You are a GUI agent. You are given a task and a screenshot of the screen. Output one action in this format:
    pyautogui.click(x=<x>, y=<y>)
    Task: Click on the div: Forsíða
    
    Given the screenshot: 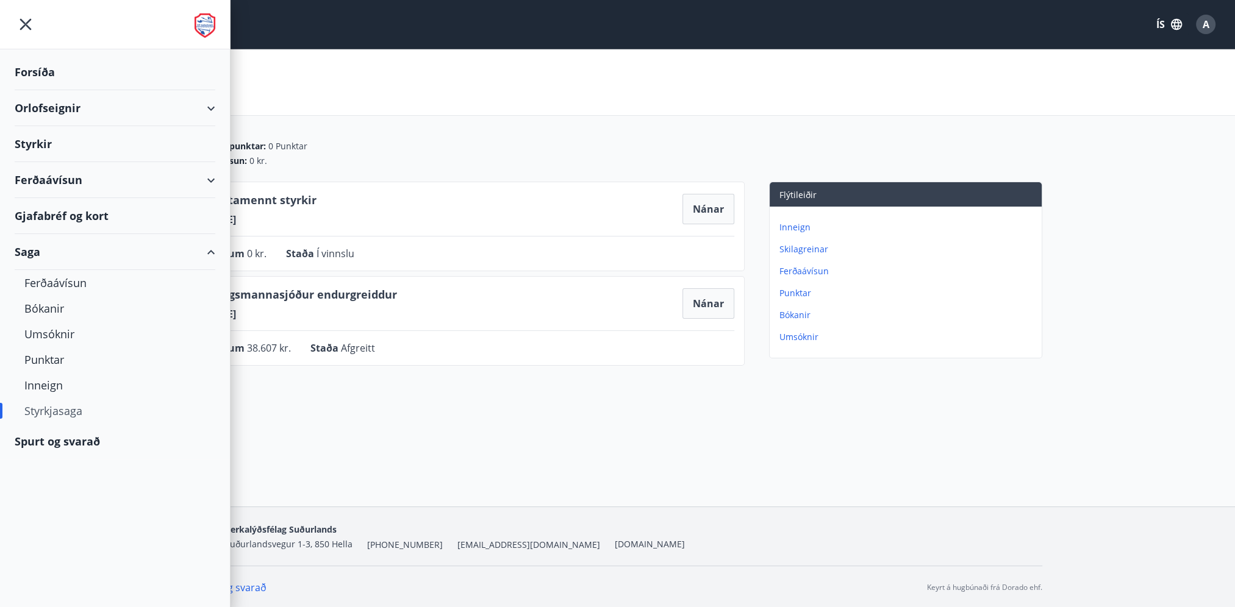 What is the action you would take?
    pyautogui.click(x=115, y=72)
    